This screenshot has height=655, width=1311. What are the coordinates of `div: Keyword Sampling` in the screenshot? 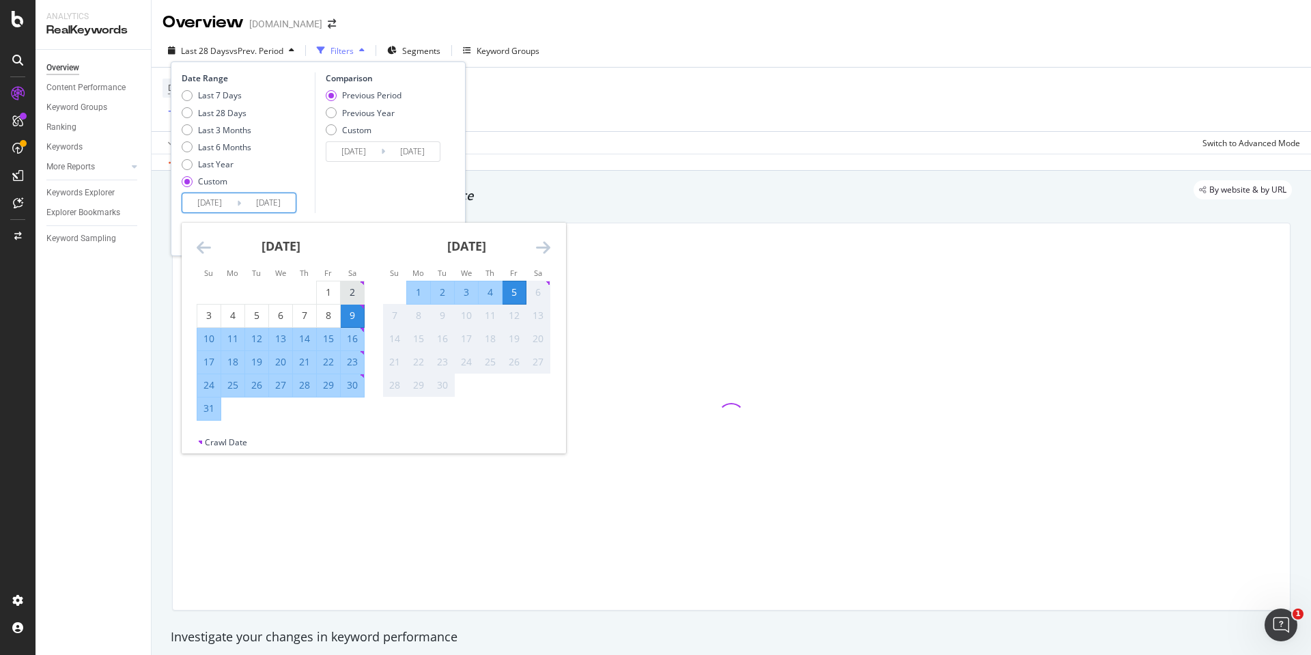 It's located at (81, 238).